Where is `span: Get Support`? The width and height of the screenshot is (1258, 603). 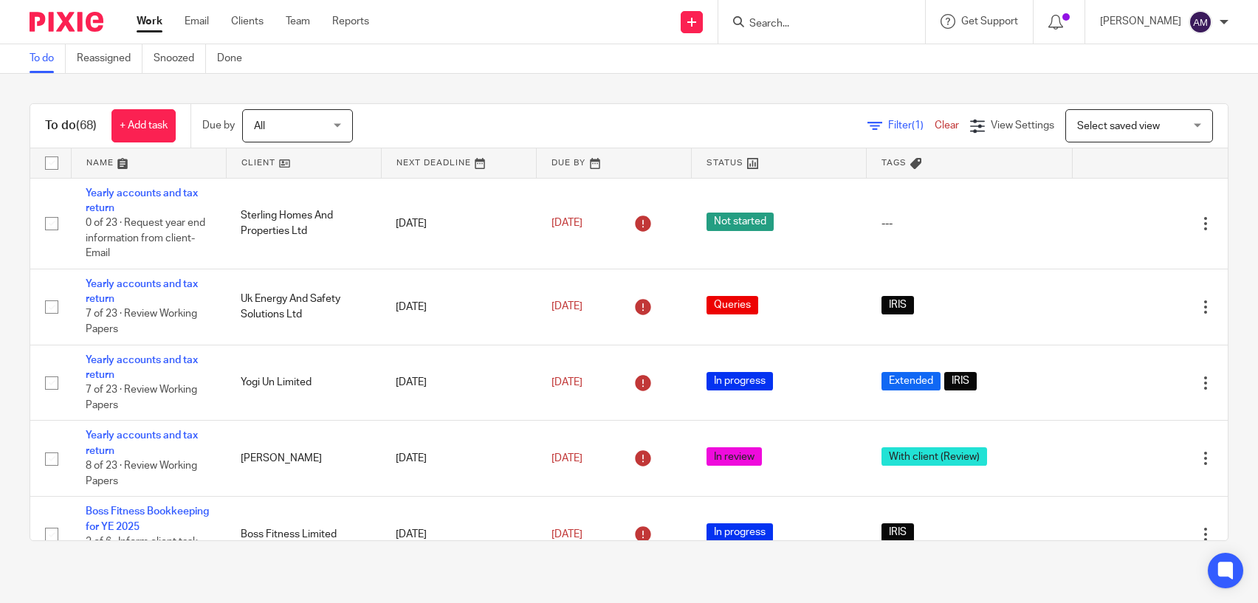 span: Get Support is located at coordinates (989, 21).